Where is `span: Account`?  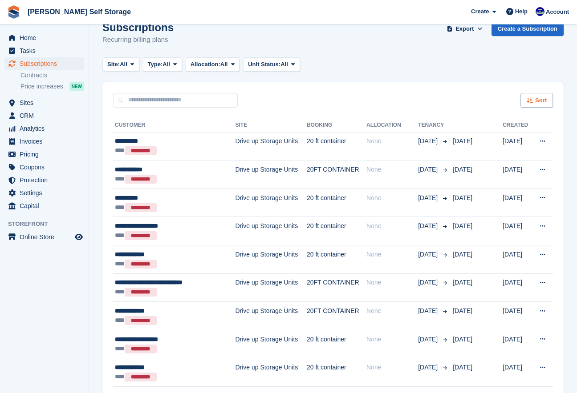
span: Account is located at coordinates (557, 12).